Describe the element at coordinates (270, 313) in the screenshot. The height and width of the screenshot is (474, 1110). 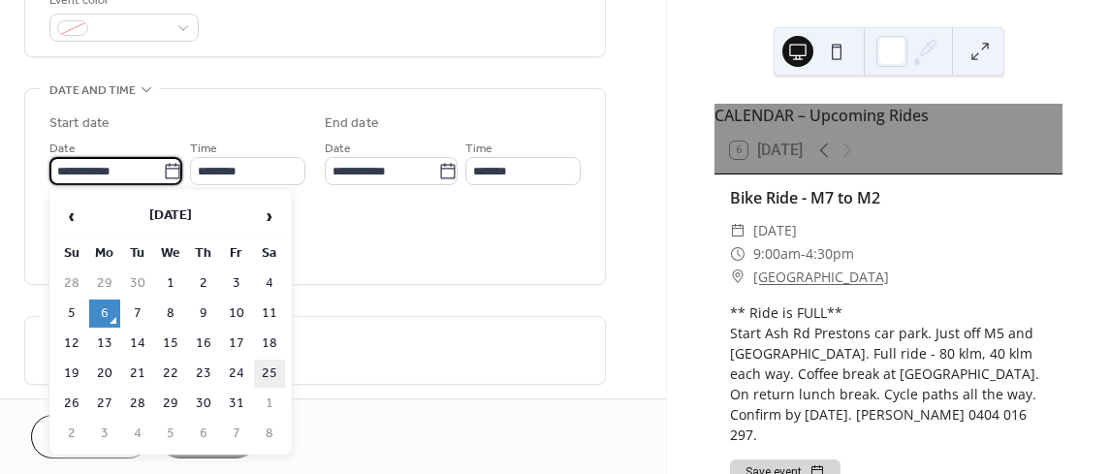
I see `td: 11` at that location.